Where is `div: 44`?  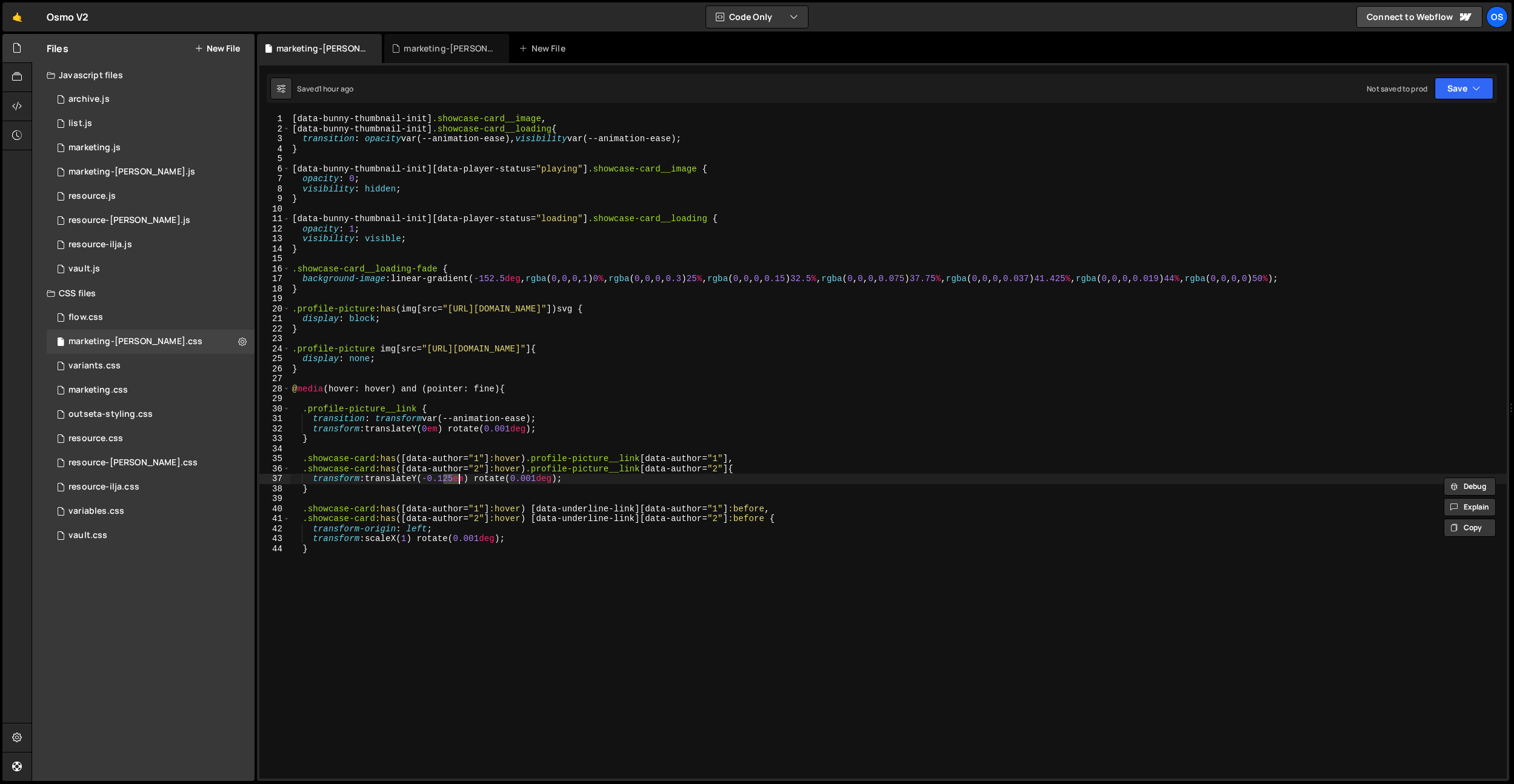 div: 44 is located at coordinates (275, 548).